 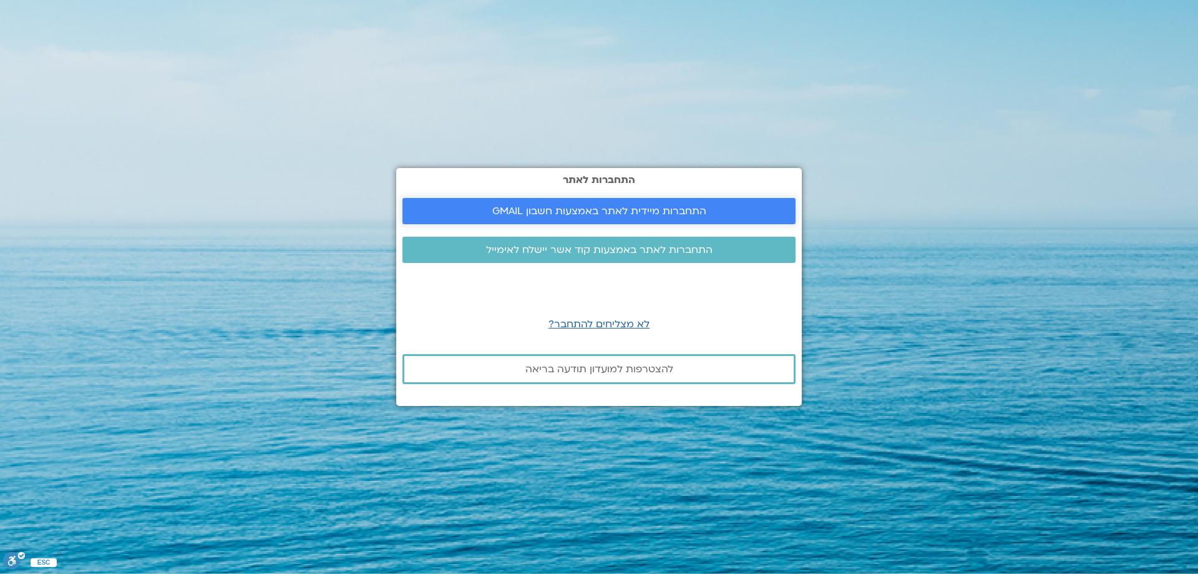 I want to click on span: לא מצליחים להתחבר?, so click(x=599, y=324).